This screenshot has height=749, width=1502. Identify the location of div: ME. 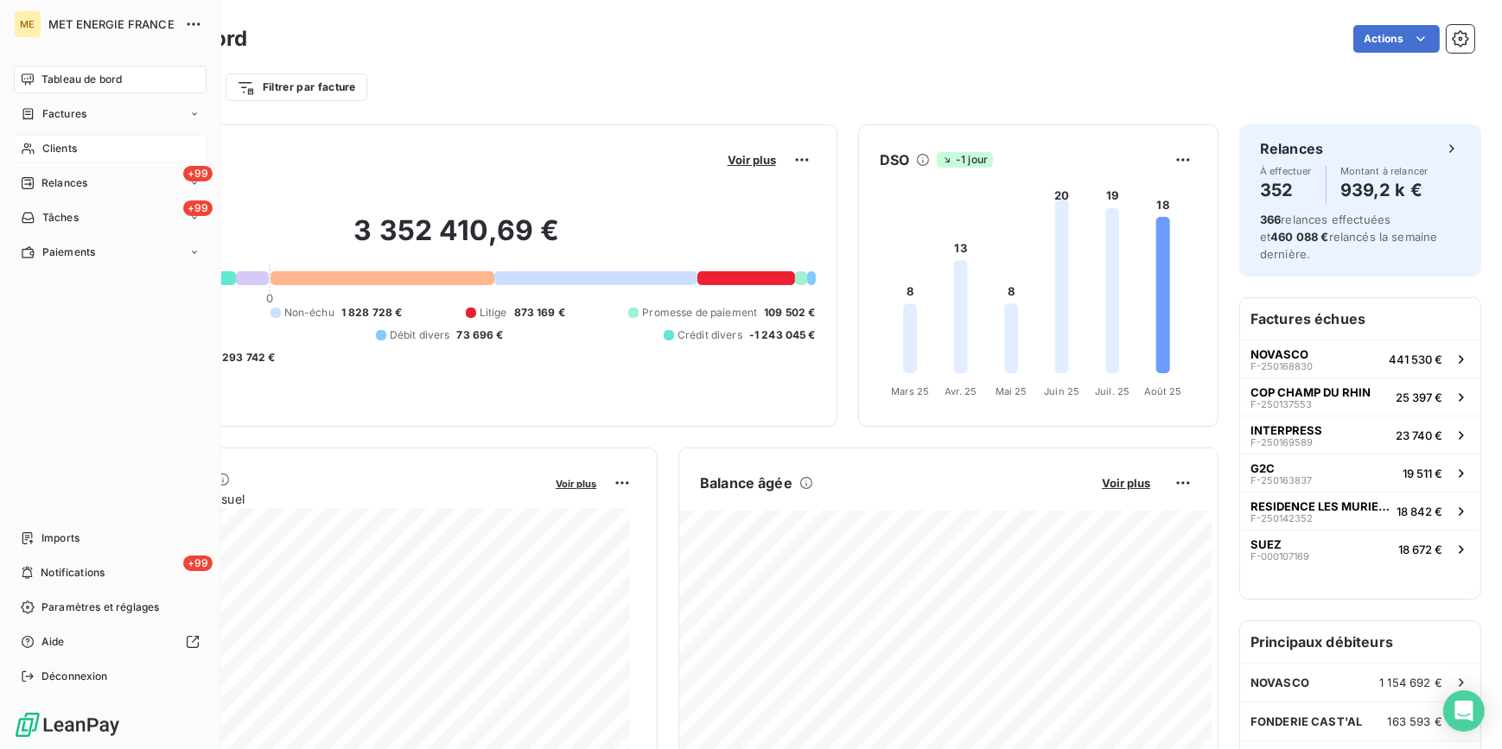
(28, 24).